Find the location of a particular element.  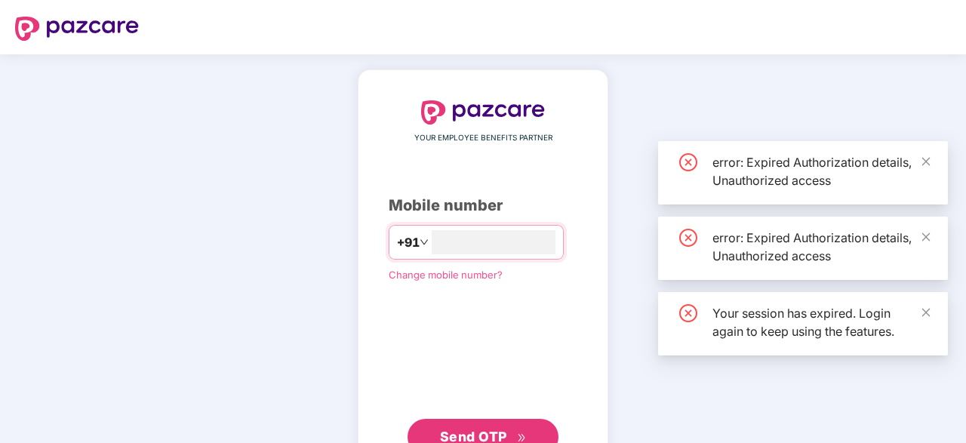

a: Change mobile number? is located at coordinates (445, 275).